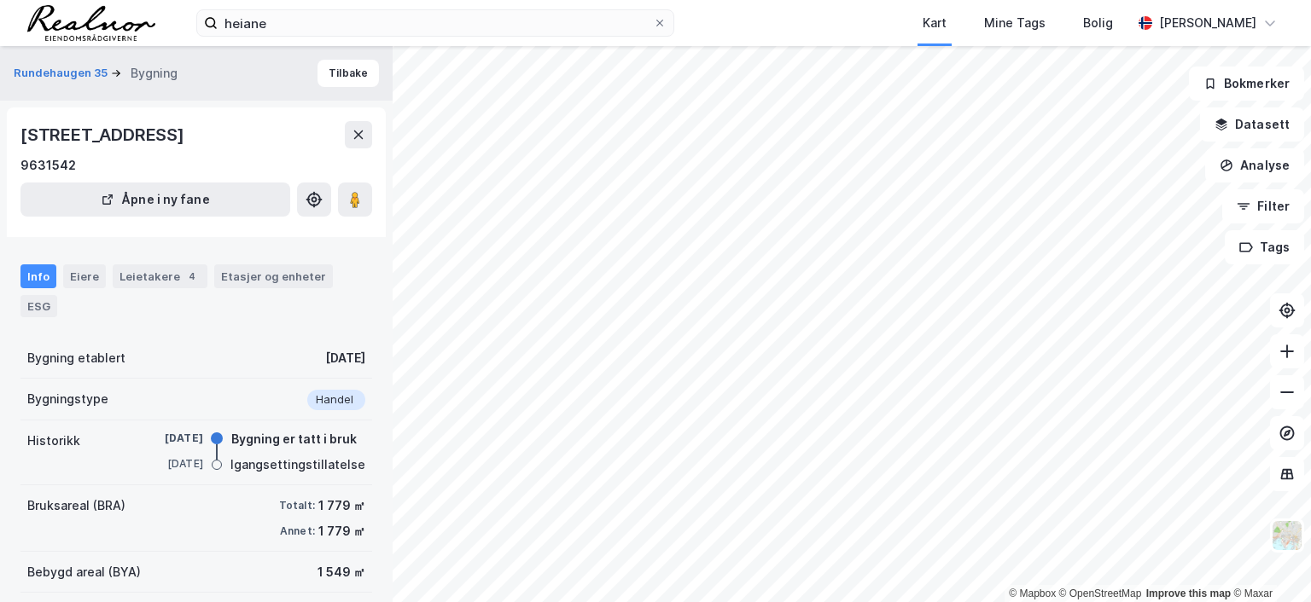 The height and width of the screenshot is (602, 1311). What do you see at coordinates (1100, 594) in the screenshot?
I see `a: OpenStreetMap` at bounding box center [1100, 594].